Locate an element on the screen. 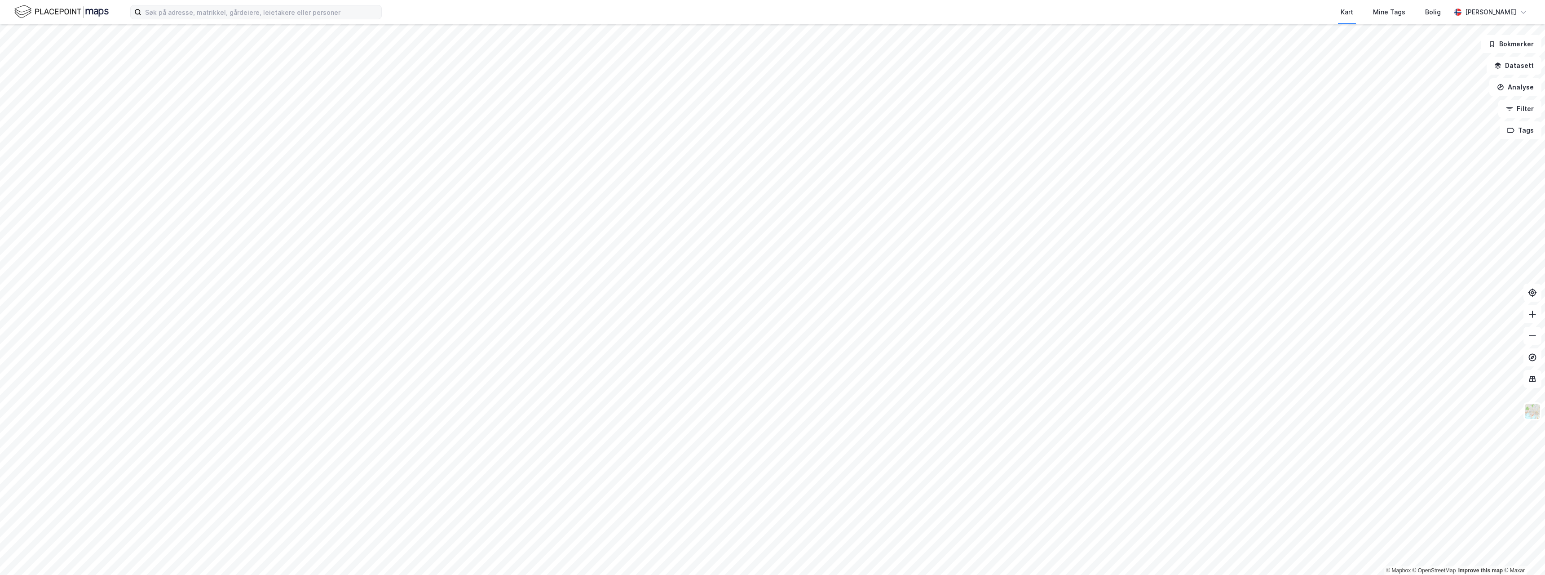  img: logo.f888ab2527a4732fd821a326f86c7f29.svg is located at coordinates (62, 12).